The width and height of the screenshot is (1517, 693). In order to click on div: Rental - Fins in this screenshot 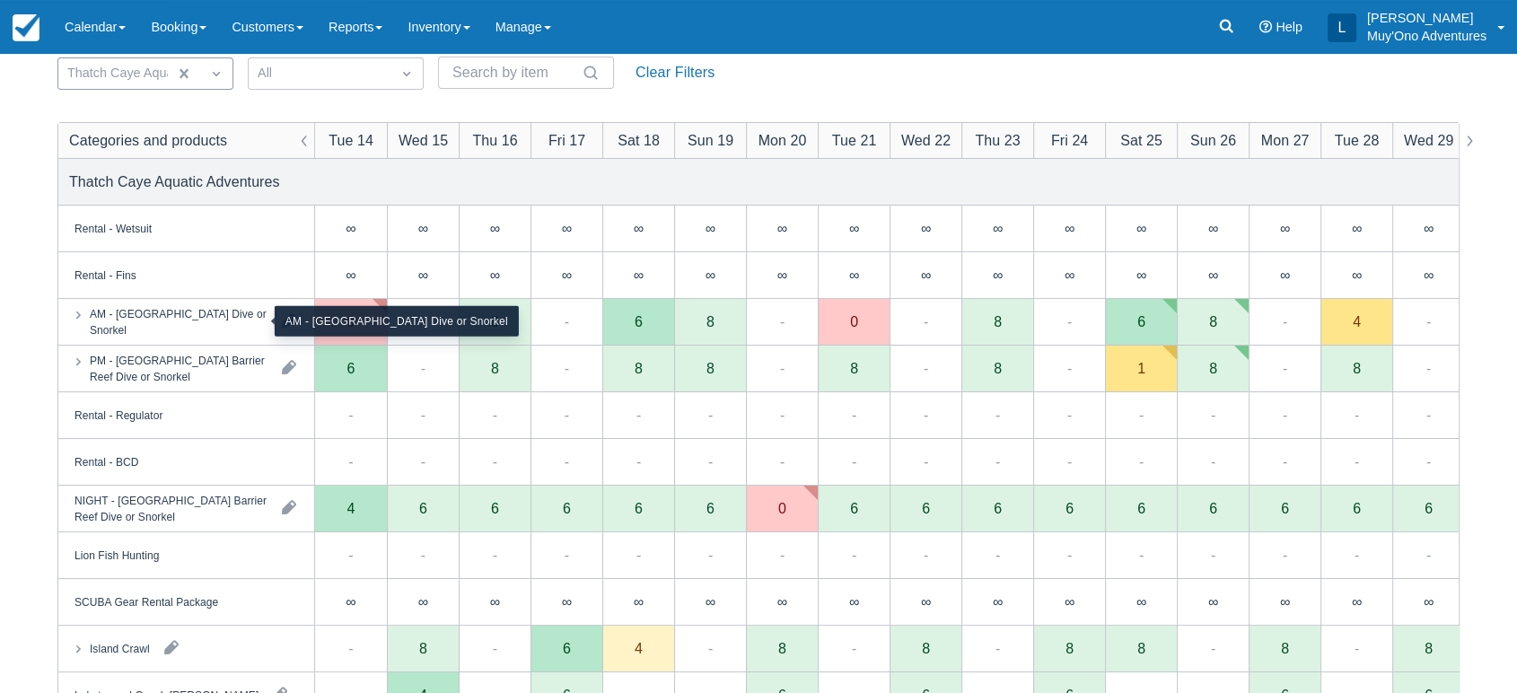, I will do `click(105, 275)`.